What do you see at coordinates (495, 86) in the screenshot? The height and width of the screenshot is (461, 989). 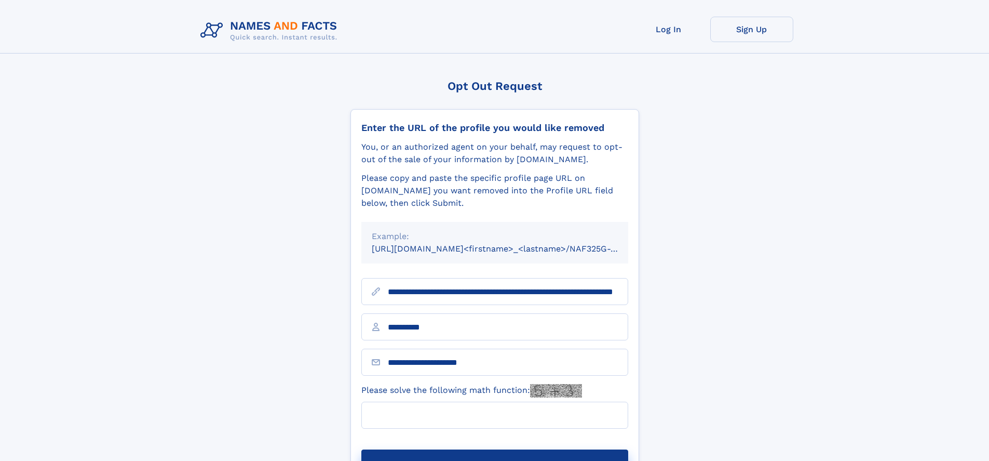 I see `div: Opt Out Request` at bounding box center [495, 86].